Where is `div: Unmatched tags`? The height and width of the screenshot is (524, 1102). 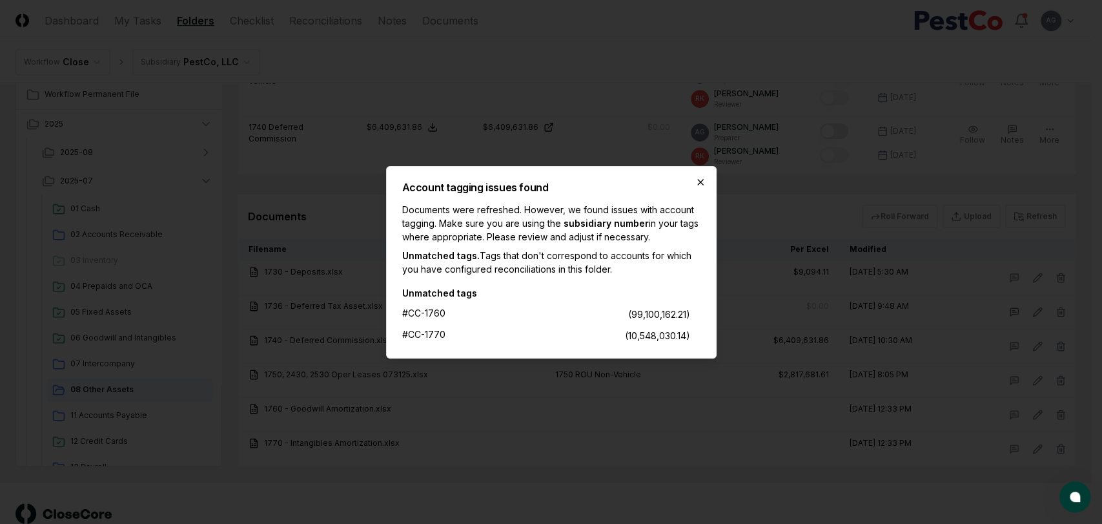
div: Unmatched tags is located at coordinates (546, 293).